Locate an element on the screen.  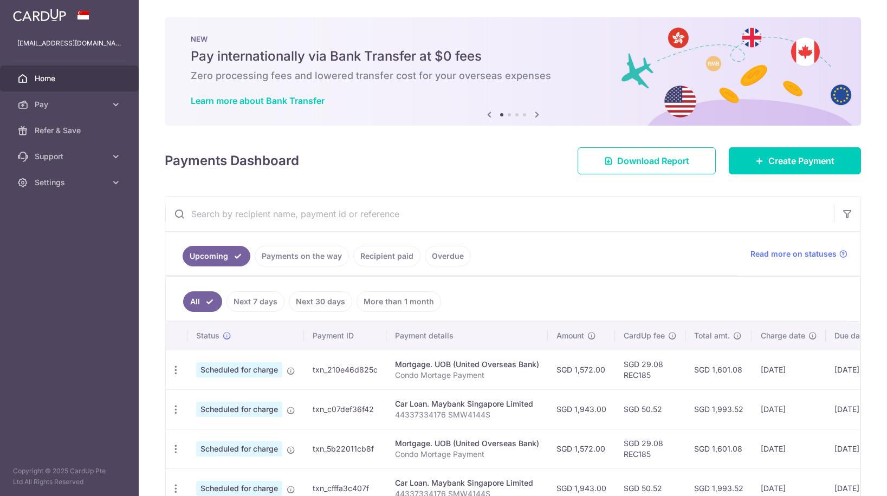
span: Status is located at coordinates (208, 336).